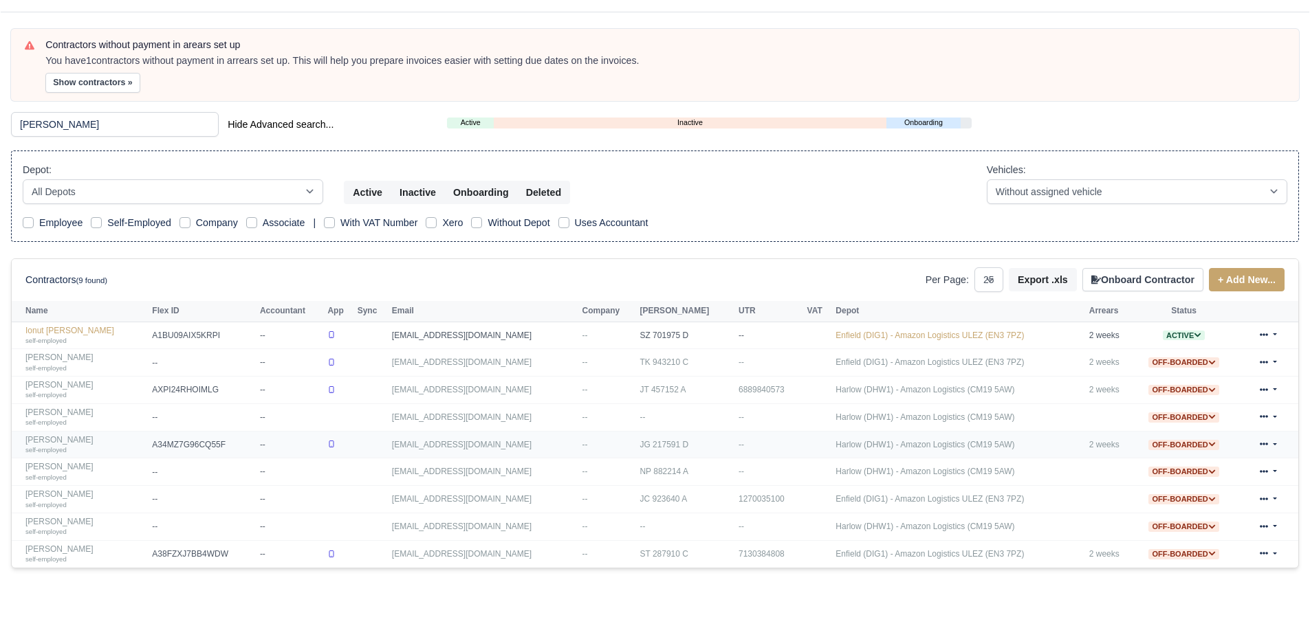 The width and height of the screenshot is (1310, 626). I want to click on span: Active, so click(1183, 335).